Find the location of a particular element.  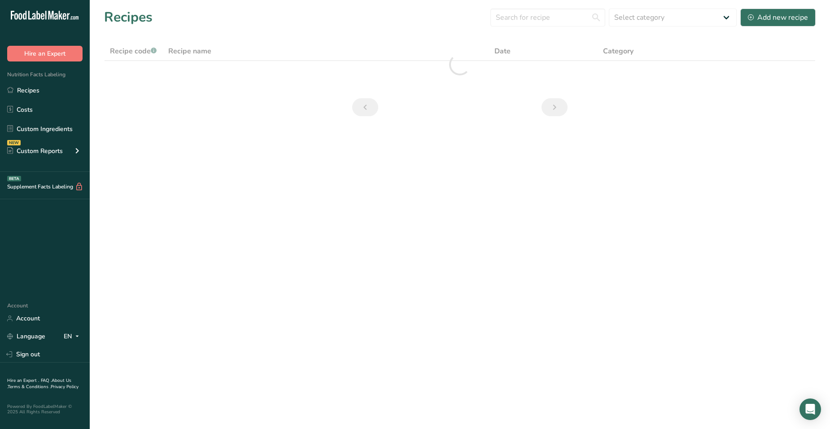

button: Hire an Expert is located at coordinates (45, 53).